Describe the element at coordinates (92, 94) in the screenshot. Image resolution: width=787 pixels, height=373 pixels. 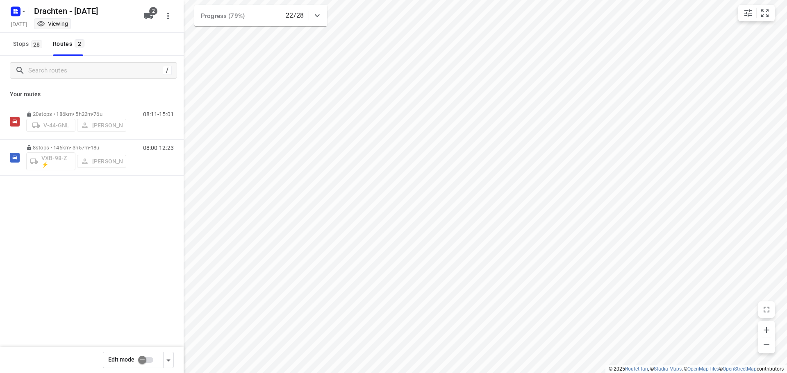
I see `p: Your routes` at that location.